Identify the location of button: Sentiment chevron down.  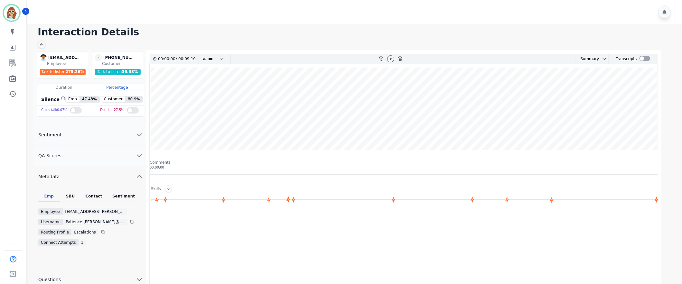
(89, 135).